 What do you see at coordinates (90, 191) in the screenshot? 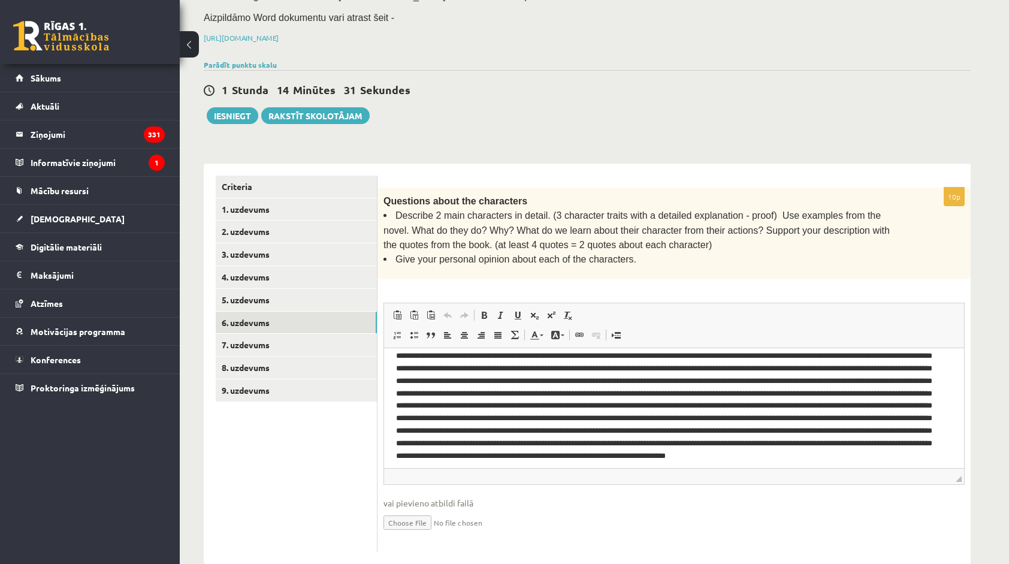
I see `a: Mācību resursi` at bounding box center [90, 191].